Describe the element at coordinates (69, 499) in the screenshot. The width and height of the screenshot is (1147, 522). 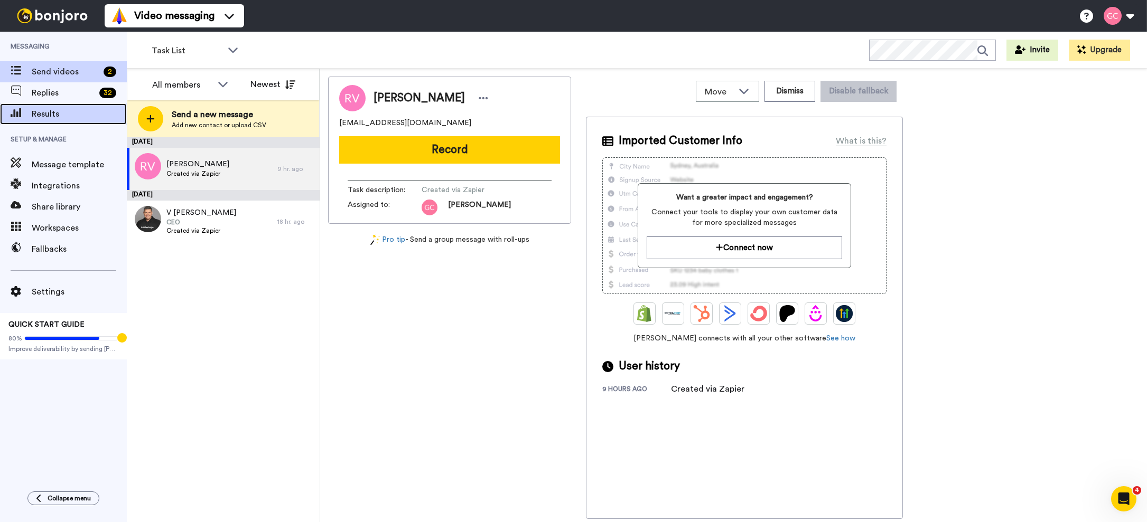
I see `span: Collapse menu` at that location.